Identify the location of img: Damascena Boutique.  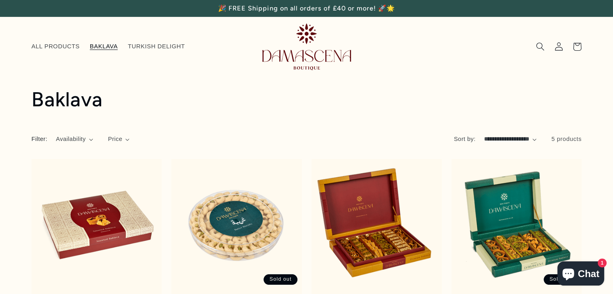
(307, 46).